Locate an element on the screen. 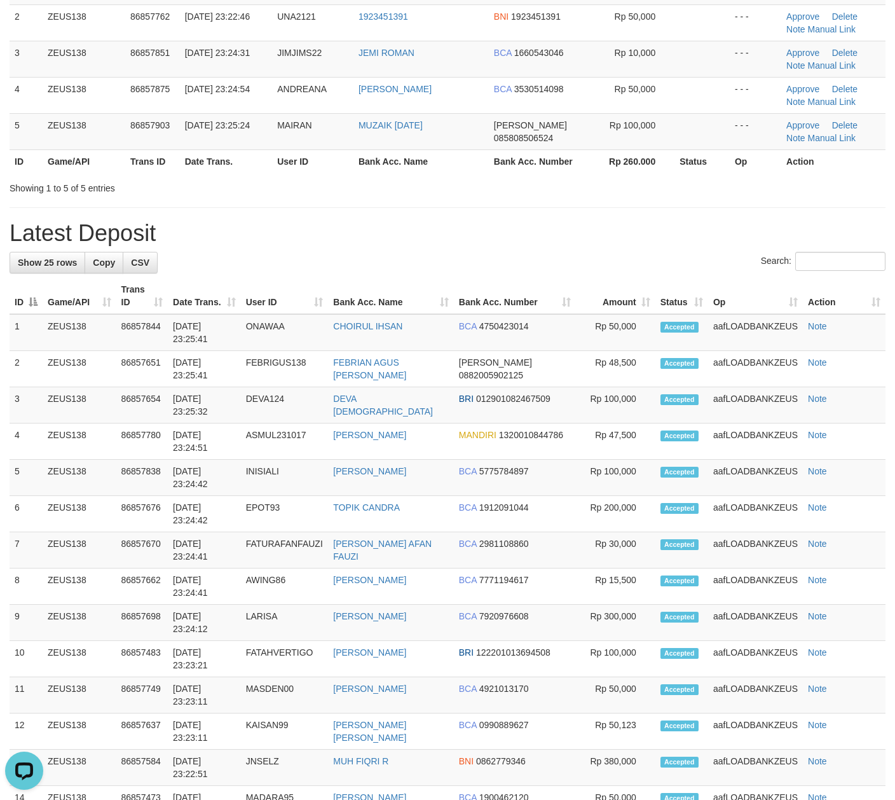 The width and height of the screenshot is (895, 800). a: JEMI ROMAN is located at coordinates (386, 53).